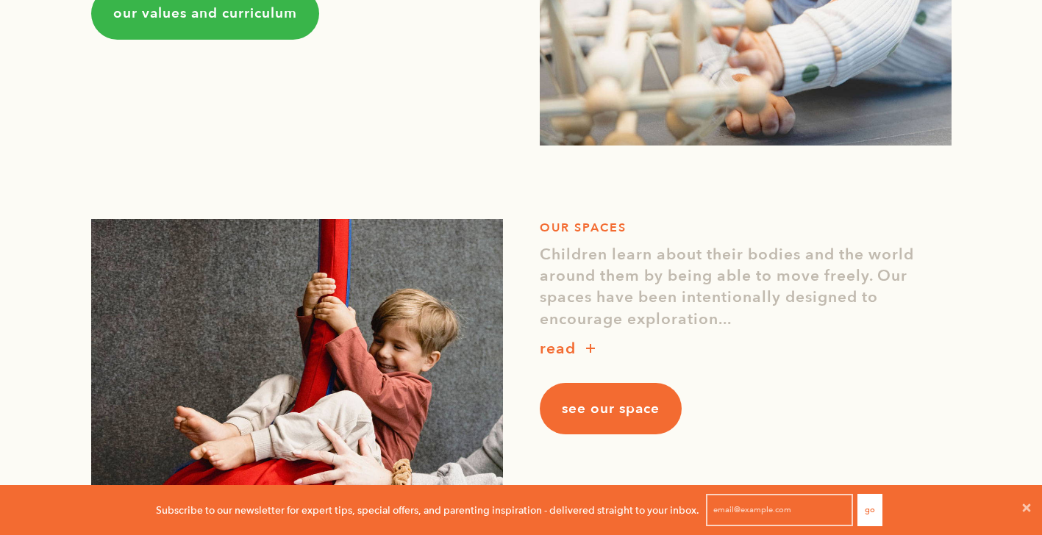 The image size is (1042, 535). I want to click on button: Go, so click(870, 510).